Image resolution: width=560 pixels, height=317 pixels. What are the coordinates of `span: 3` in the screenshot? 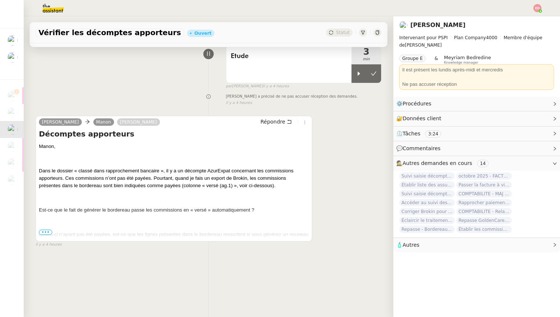 It's located at (366, 52).